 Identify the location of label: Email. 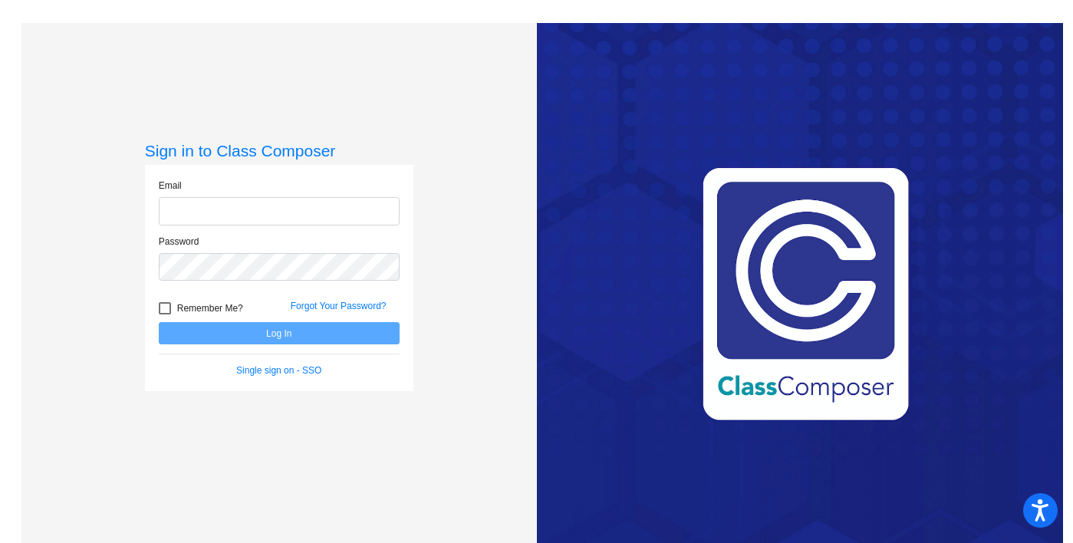
(170, 186).